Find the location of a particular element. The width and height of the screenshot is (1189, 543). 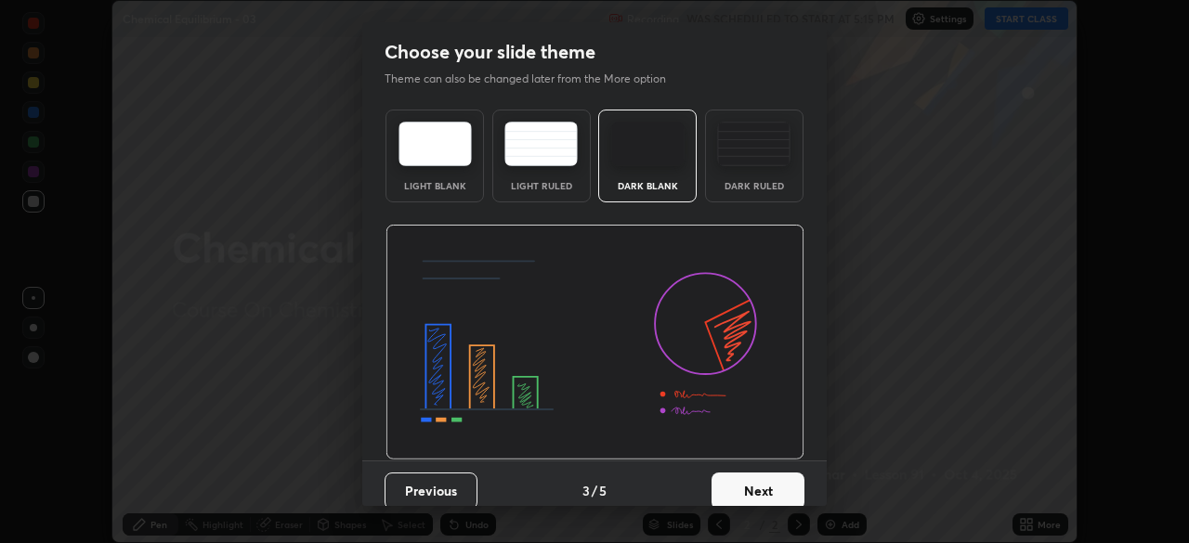

img: lightRuledTheme.5fabf969.svg is located at coordinates (540, 144).